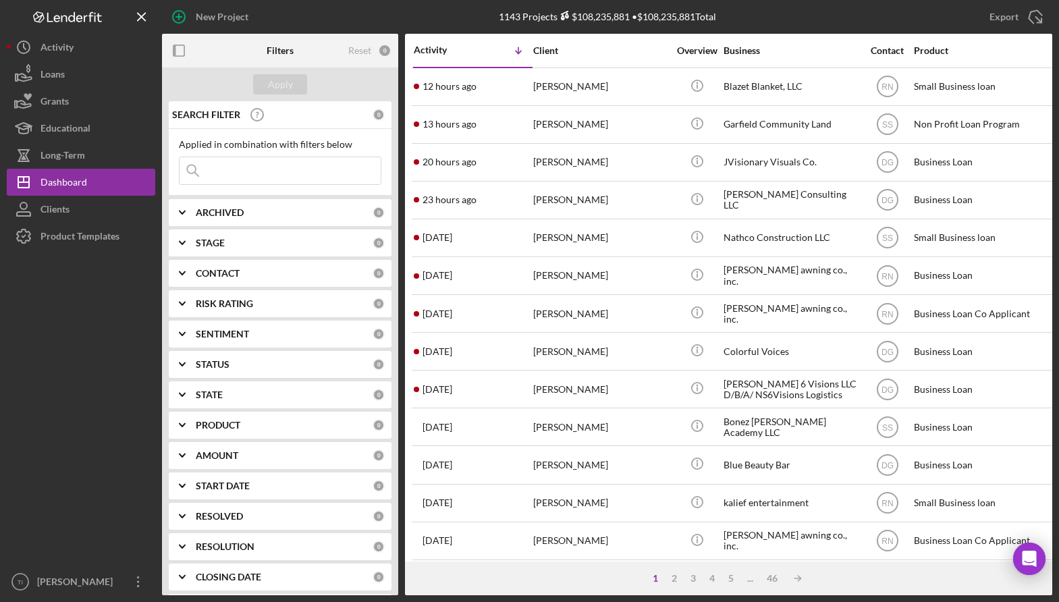 This screenshot has height=602, width=1059. Describe the element at coordinates (450, 200) in the screenshot. I see `time: 2025-09-08 14:19` at that location.